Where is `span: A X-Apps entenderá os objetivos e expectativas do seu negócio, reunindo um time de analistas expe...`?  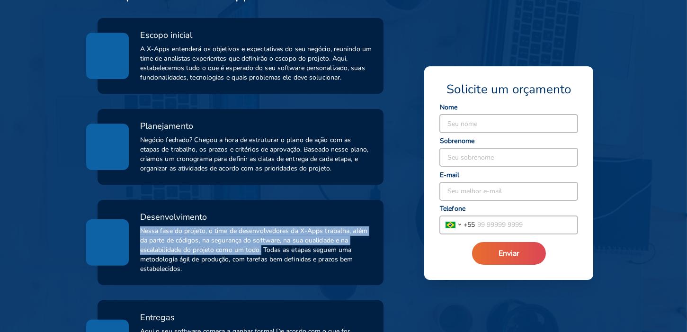
span: A X-Apps entenderá os objetivos e expectativas do seu negócio, reunindo um time de analistas expe... is located at coordinates (256, 63).